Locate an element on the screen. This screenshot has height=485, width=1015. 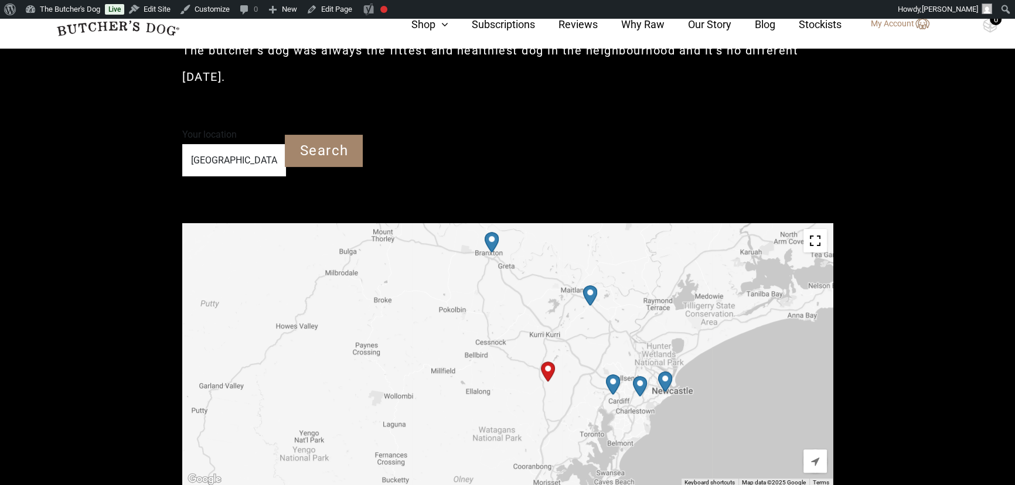
div: Focus keyphrase not set is located at coordinates (384, 9).